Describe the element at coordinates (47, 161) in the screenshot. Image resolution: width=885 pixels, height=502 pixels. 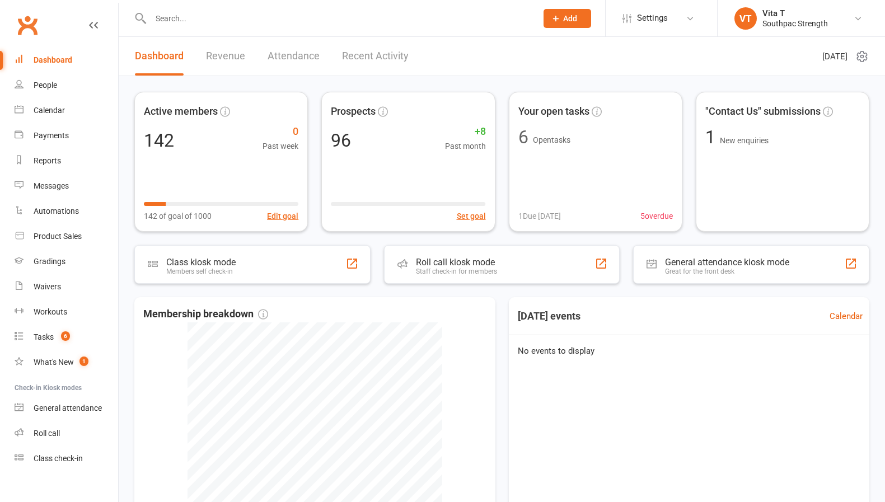
I see `div: Reports` at that location.